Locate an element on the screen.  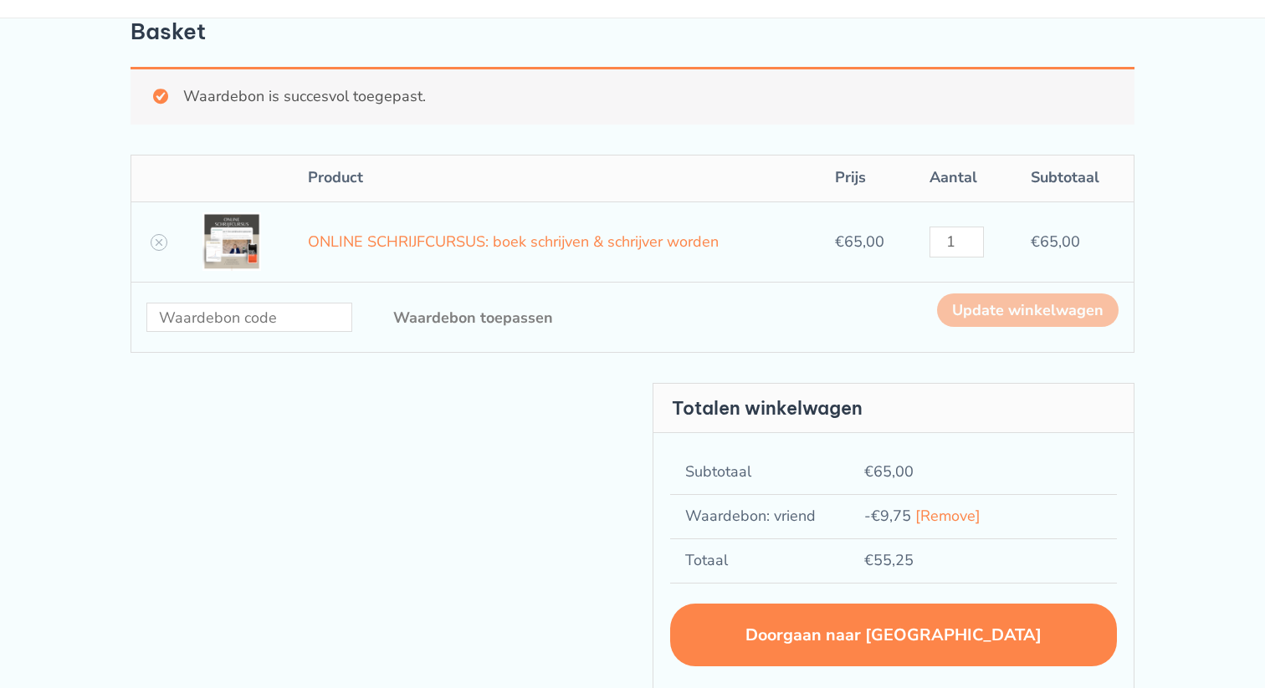
th: Waardebon: vriend is located at coordinates (760, 516).